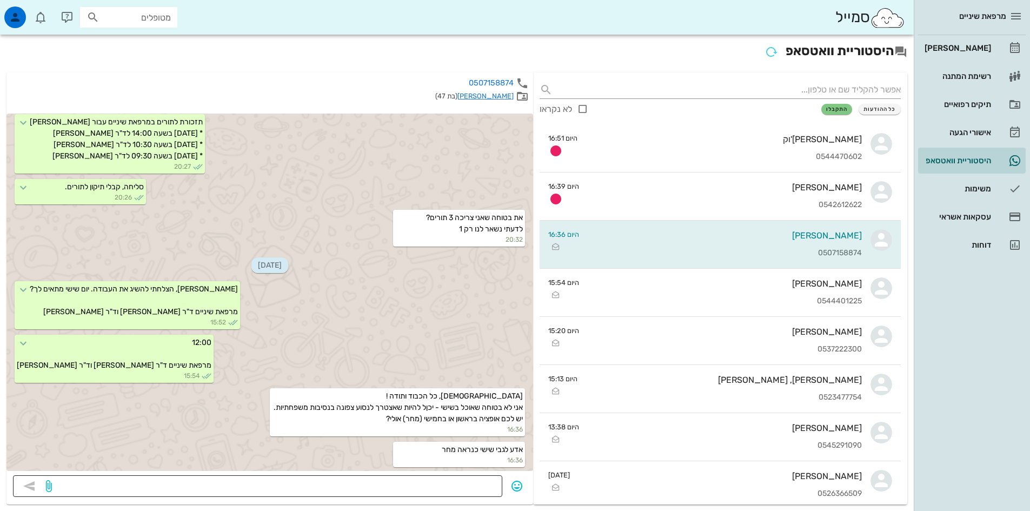 This screenshot has height=511, width=1030. I want to click on span: את בטוחה שאני צריכה 3 תורים? לדעתי נשאר לנו רק 1, so click(474, 223).